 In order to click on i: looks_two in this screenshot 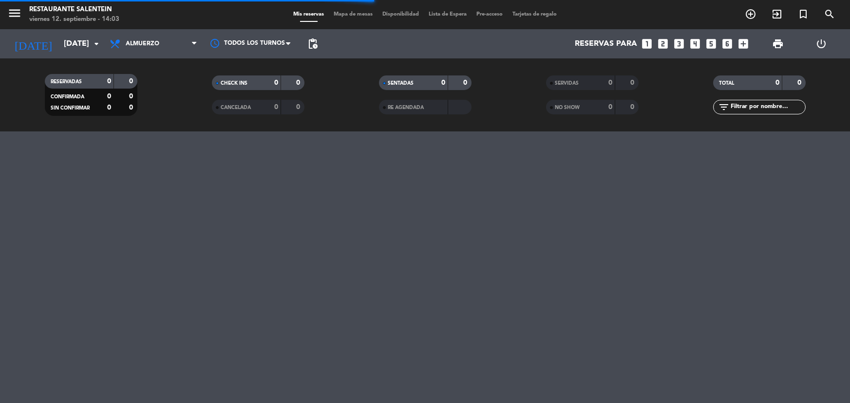, I will do `click(663, 44)`.